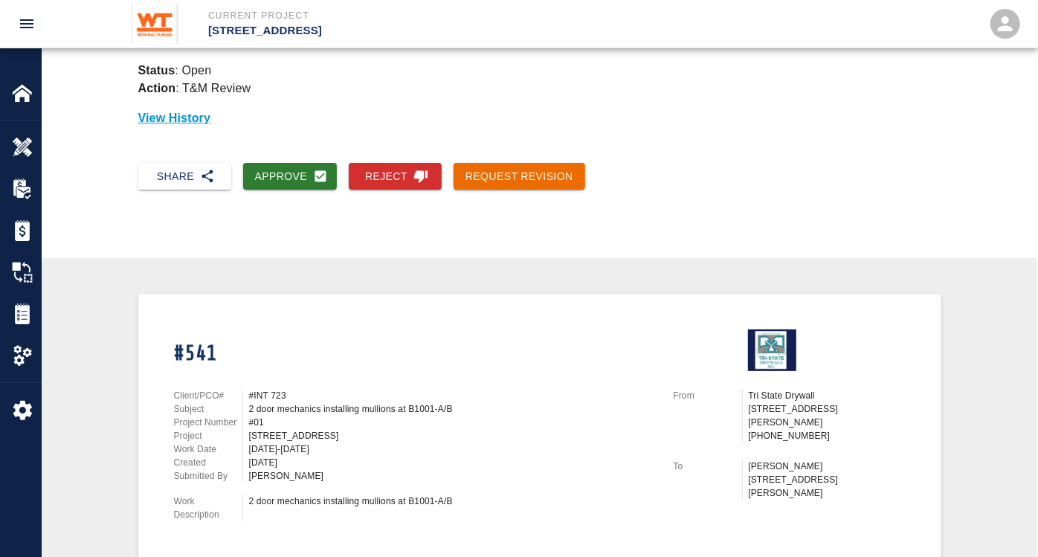 The height and width of the screenshot is (557, 1038). What do you see at coordinates (415, 354) in the screenshot?
I see `h1: #541` at bounding box center [415, 354].